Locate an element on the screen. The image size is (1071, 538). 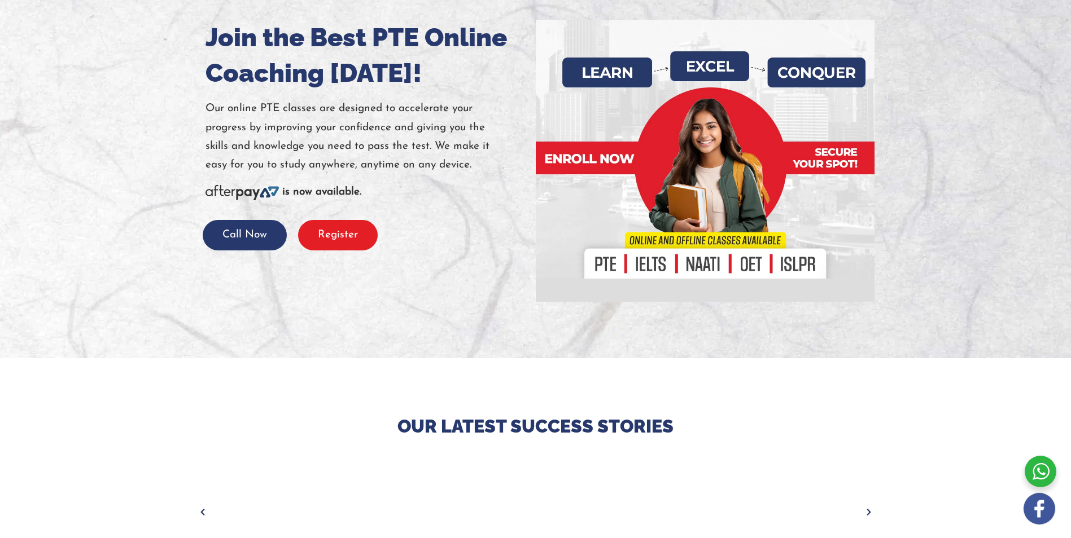
button: Call Now is located at coordinates (244, 235).